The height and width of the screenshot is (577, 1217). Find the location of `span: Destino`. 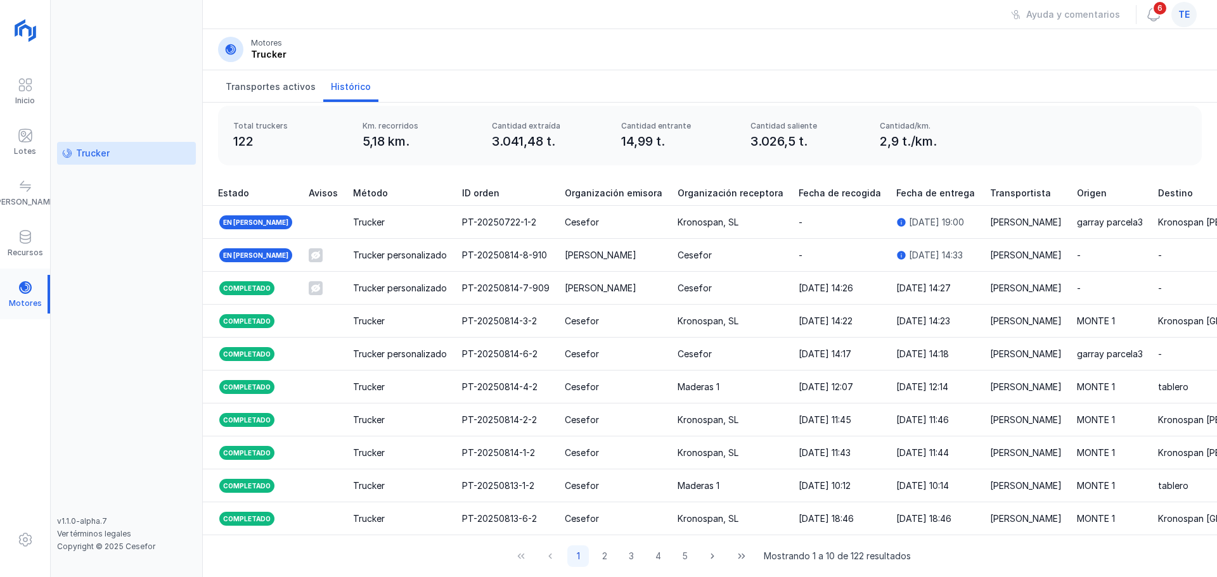

span: Destino is located at coordinates (1175, 193).